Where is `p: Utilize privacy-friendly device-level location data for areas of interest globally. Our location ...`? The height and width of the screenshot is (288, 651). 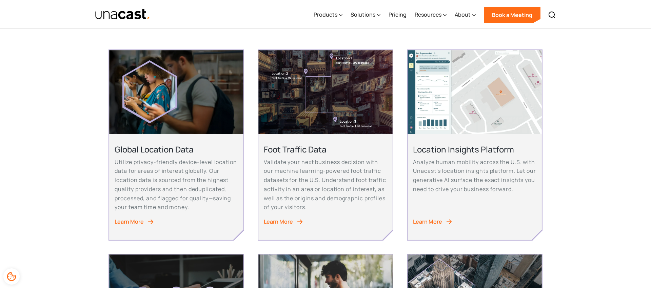 p: Utilize privacy-friendly device-level location data for areas of interest globally. Our location ... is located at coordinates (176, 185).